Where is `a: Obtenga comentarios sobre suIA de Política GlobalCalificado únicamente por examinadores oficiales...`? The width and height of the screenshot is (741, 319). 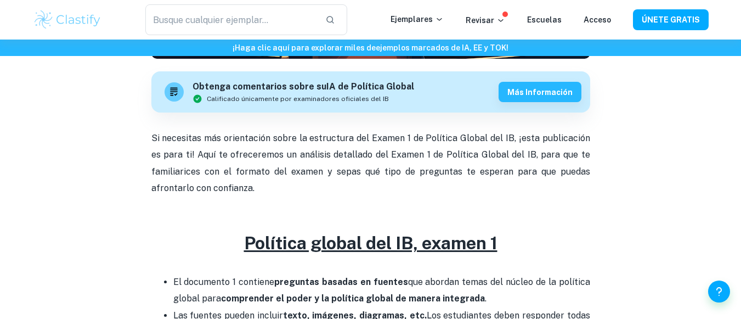
a: Obtenga comentarios sobre suIA de Política GlobalCalificado únicamente por examinadores oficiales... is located at coordinates (371, 92).